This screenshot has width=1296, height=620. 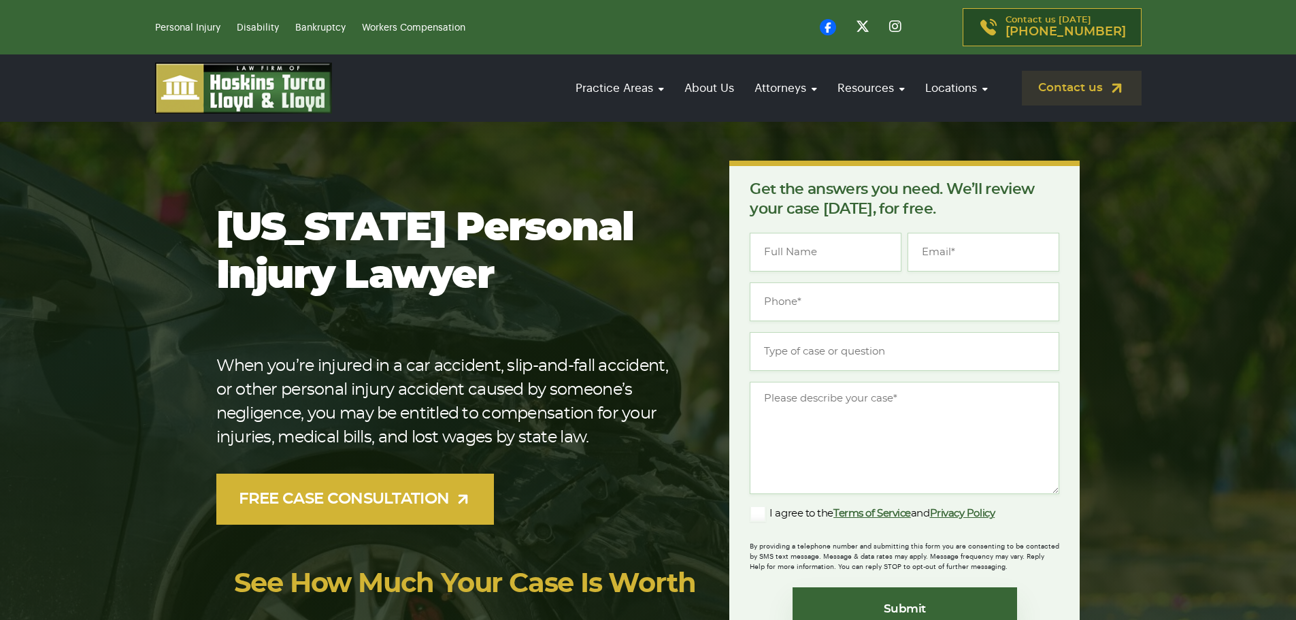 What do you see at coordinates (451, 402) in the screenshot?
I see `p: When you’re injured in a car accident, slip-and-fall accident, or other personal injury accident ...` at bounding box center [451, 402].